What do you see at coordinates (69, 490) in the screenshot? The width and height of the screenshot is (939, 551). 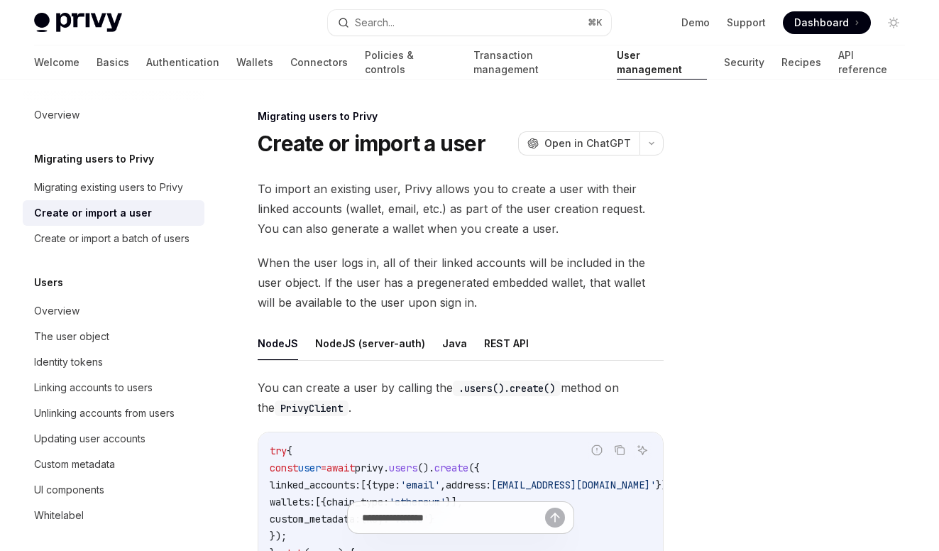 I see `div: UI components` at bounding box center [69, 490].